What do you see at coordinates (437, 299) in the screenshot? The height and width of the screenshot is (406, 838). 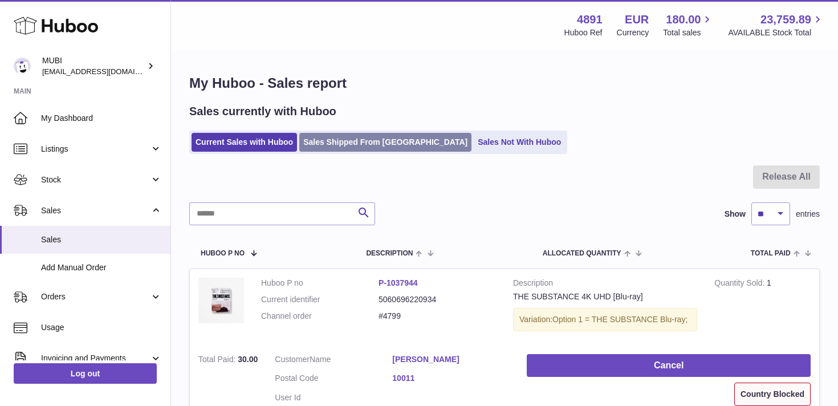 I see `dd: 5060696220934` at bounding box center [437, 299].